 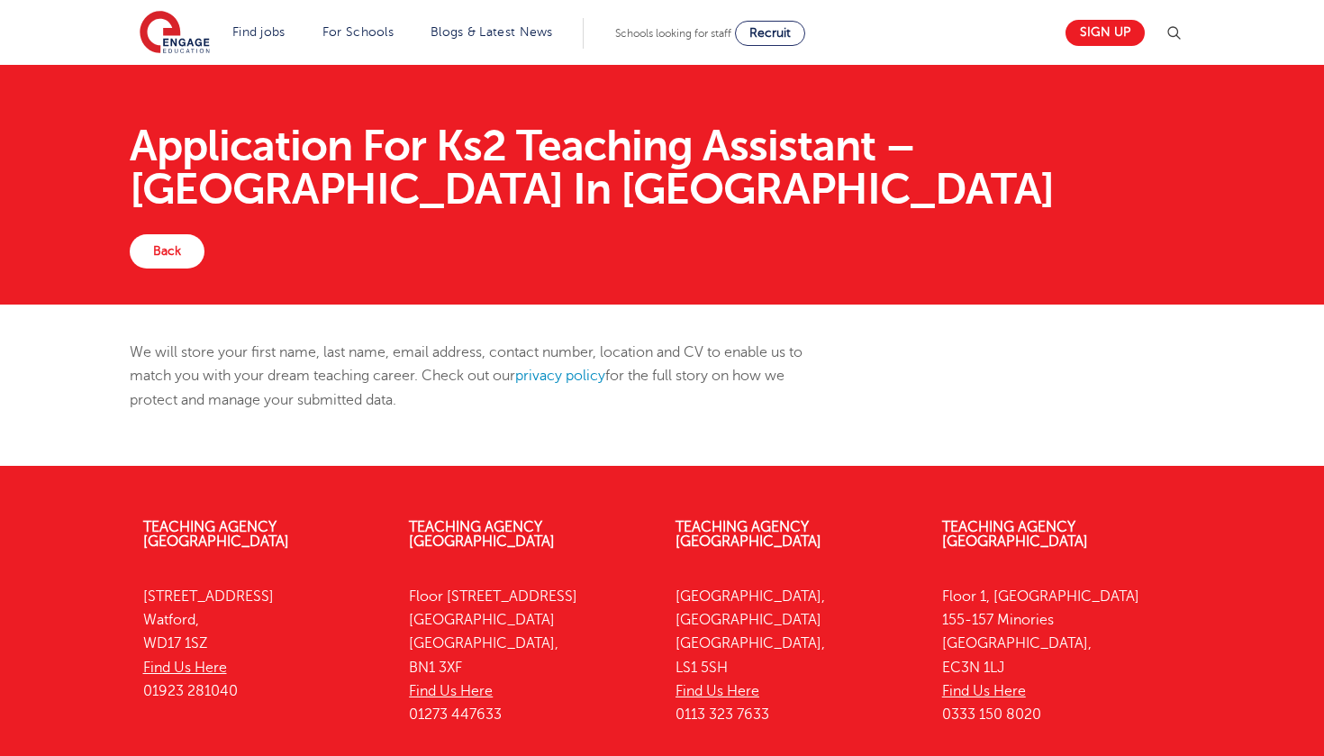 What do you see at coordinates (480, 376) in the screenshot?
I see `p: We will store your first name, last name, email address, contact number, location and CV to enabl...` at bounding box center [480, 376].